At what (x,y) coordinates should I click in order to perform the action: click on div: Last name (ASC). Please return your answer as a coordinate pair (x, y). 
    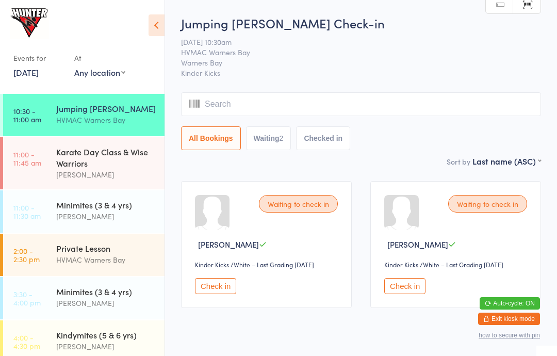
    Looking at the image, I should click on (506, 161).